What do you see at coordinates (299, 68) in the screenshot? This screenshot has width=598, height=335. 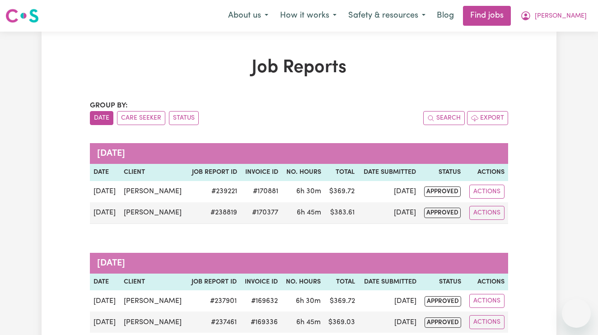 I see `h1: Job Reports` at bounding box center [299, 68].